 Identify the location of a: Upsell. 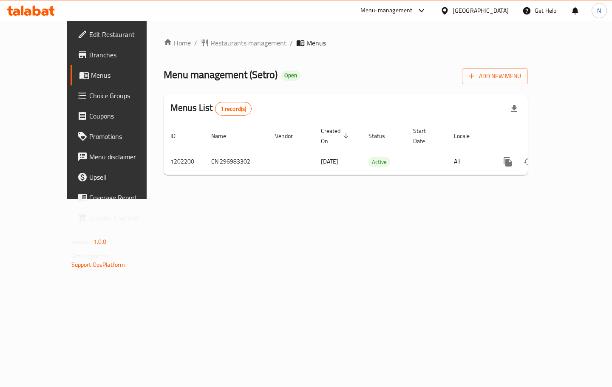
(120, 177).